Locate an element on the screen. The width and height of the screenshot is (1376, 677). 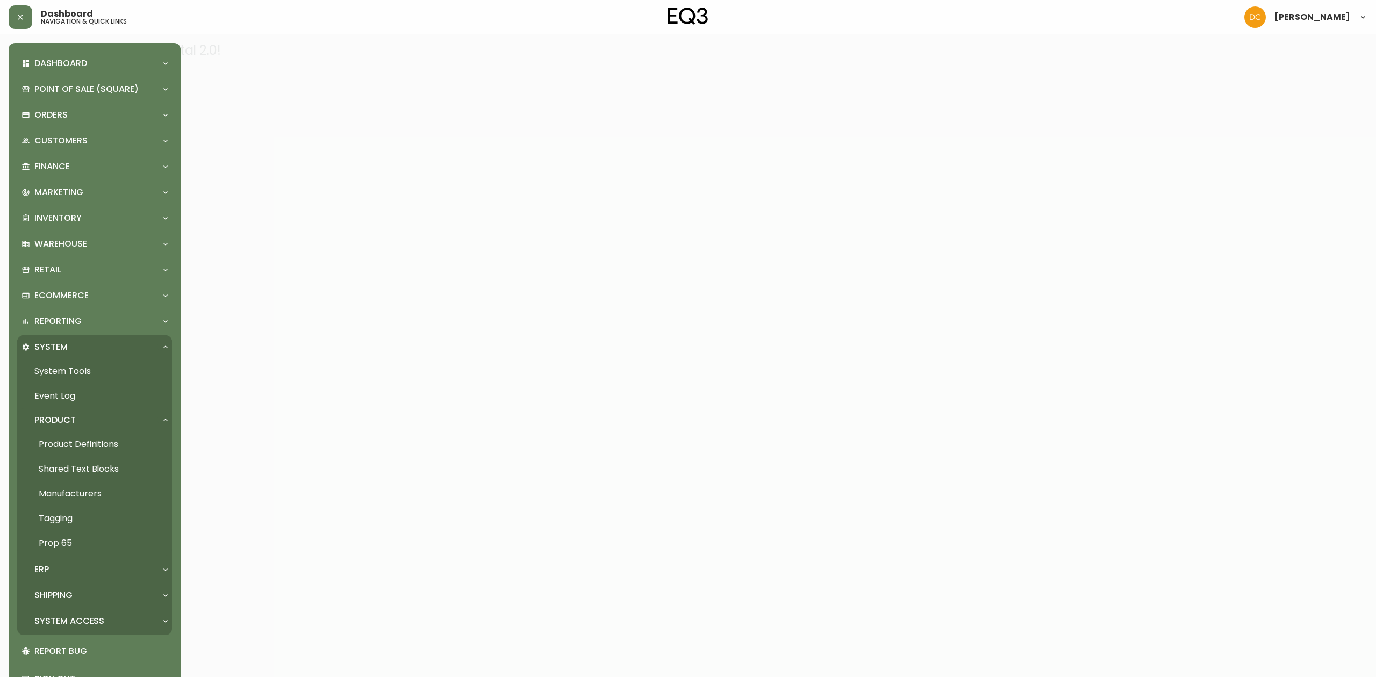
p: Shipping is located at coordinates (53, 596).